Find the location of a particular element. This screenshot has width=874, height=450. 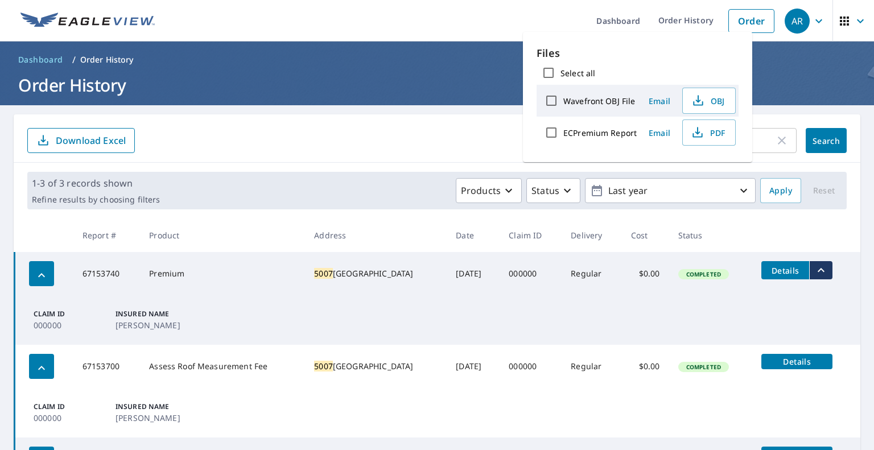

button: Search is located at coordinates (826, 141).